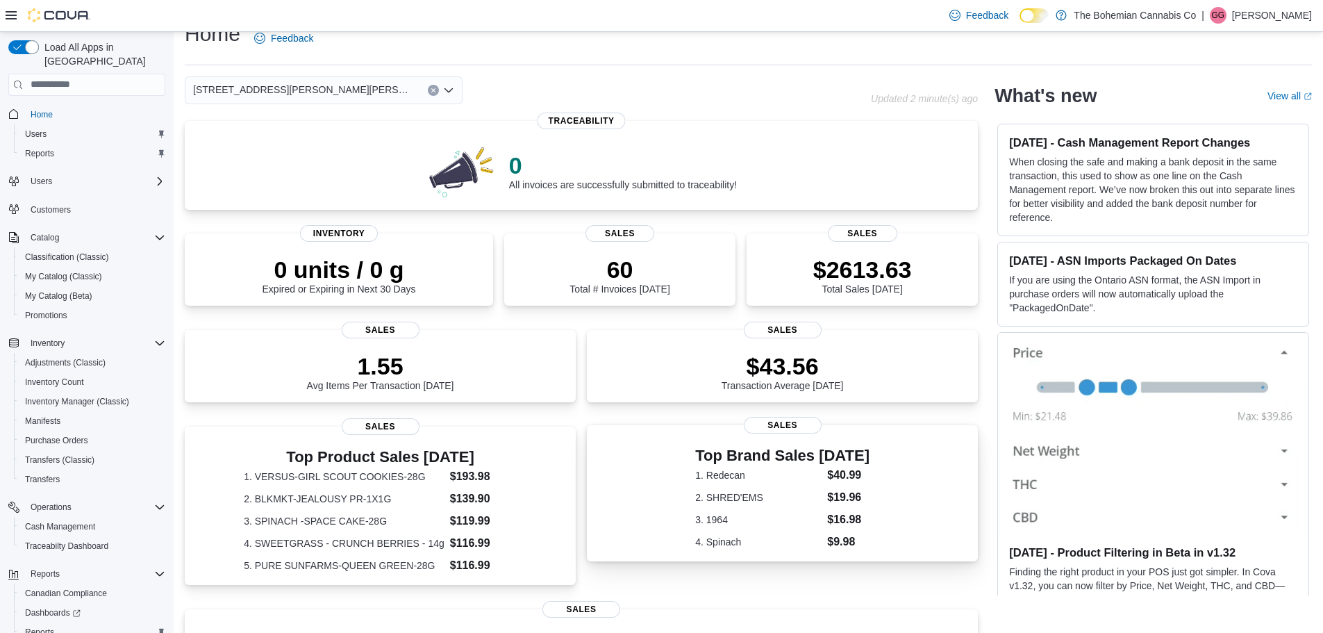  I want to click on p: If you are using the Ontario ASN format, the ASN Import in purchase orders will now automatically..., so click(1153, 294).